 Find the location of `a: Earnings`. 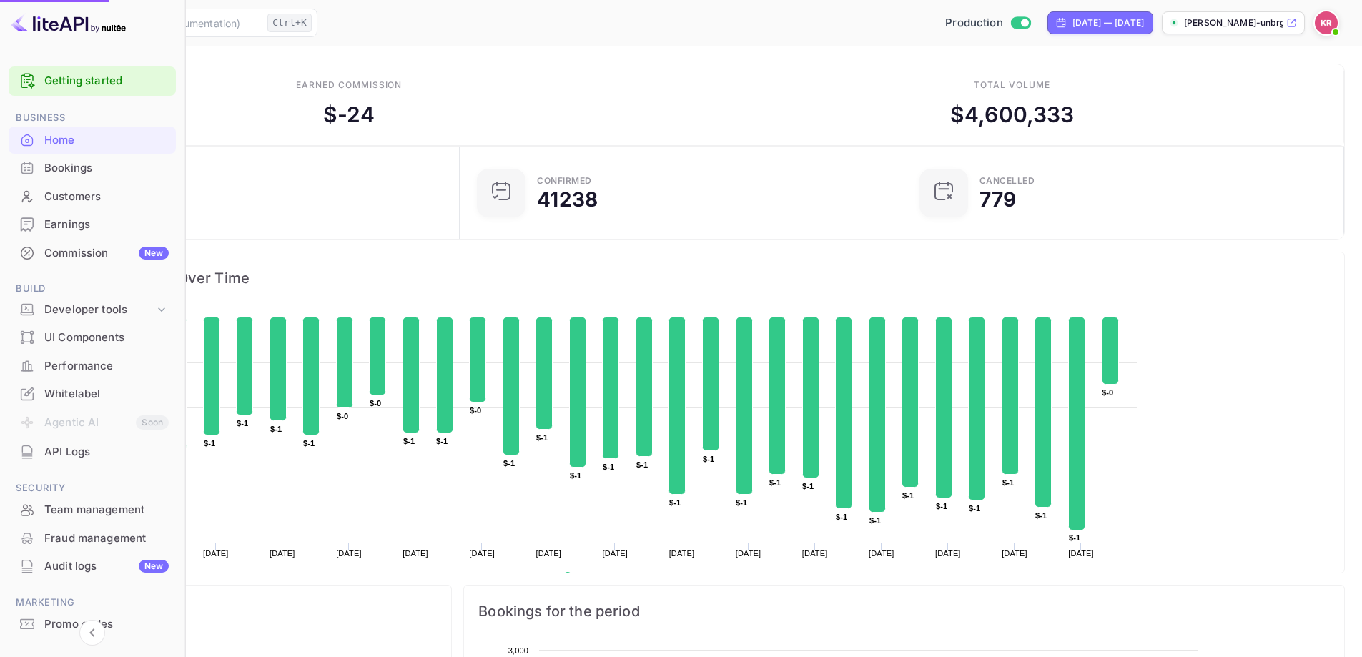

a: Earnings is located at coordinates (92, 224).